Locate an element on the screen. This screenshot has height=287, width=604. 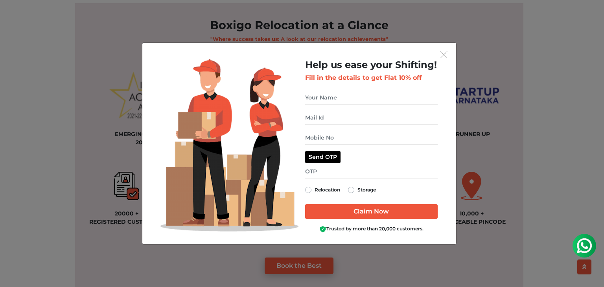
h3: Fill in the details to get Flat 10% off is located at coordinates (371, 78).